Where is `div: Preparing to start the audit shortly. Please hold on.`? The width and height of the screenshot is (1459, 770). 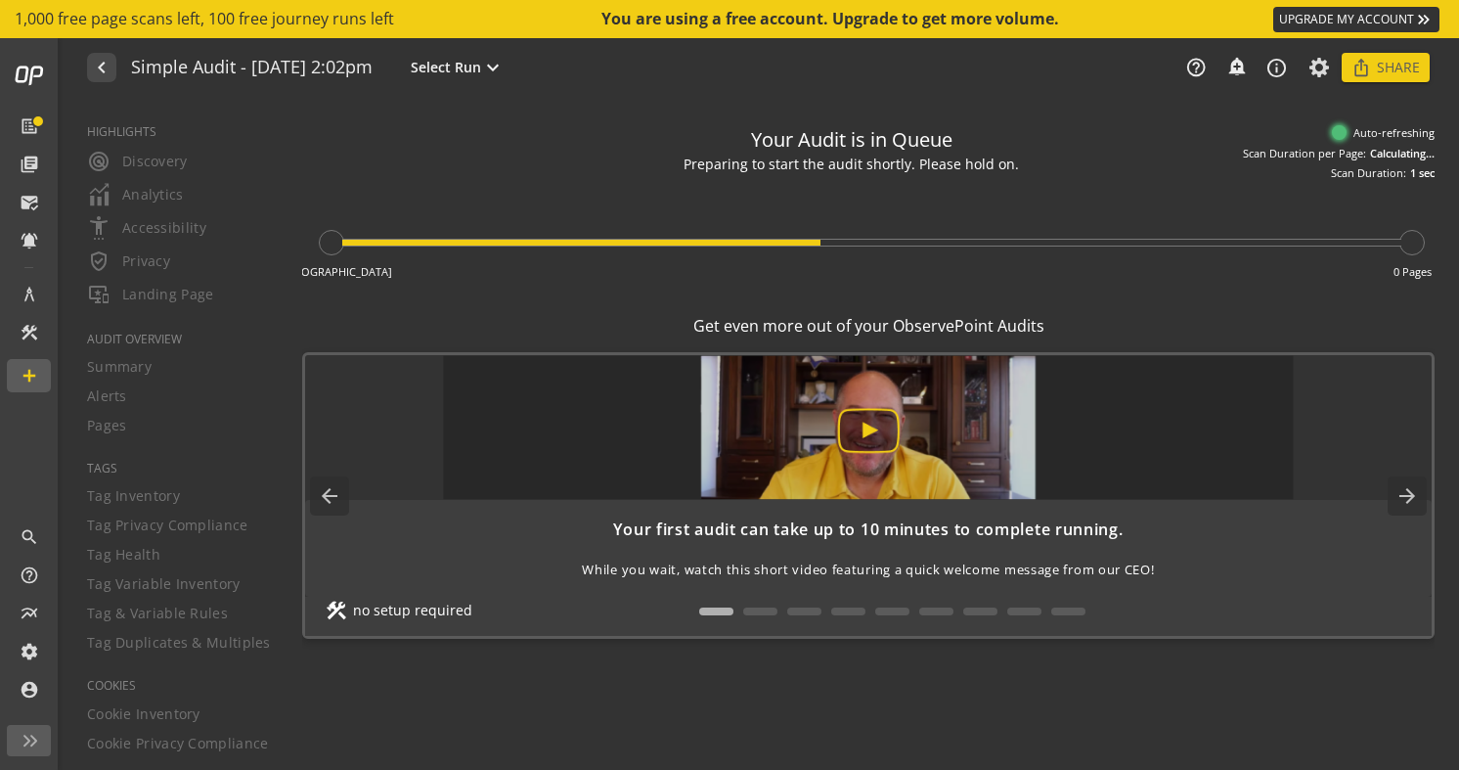 div: Preparing to start the audit shortly. Please hold on. is located at coordinates (851, 164).